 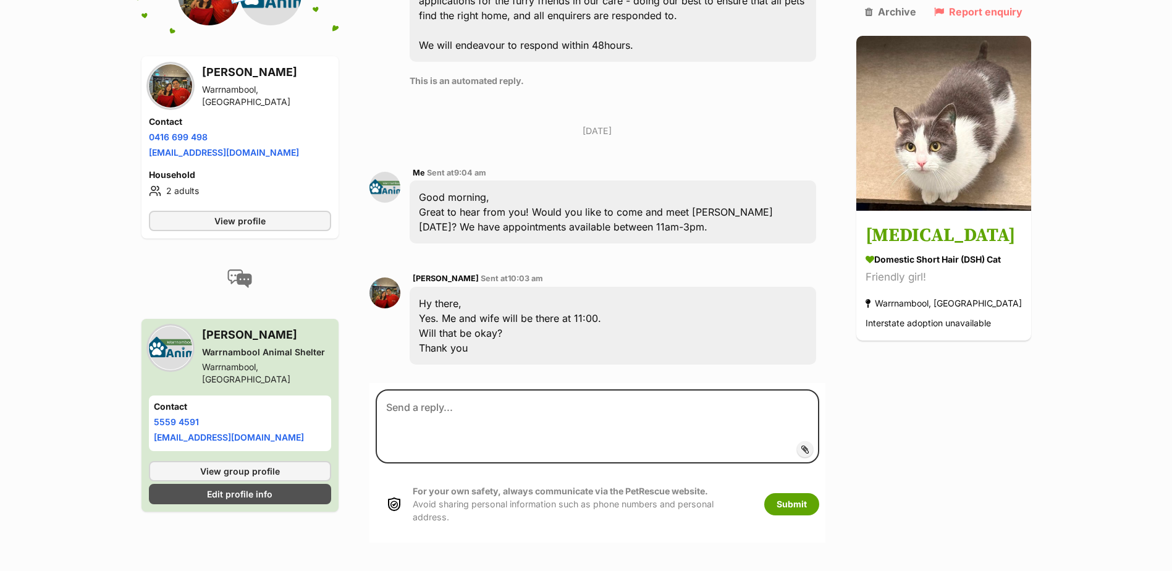 What do you see at coordinates (944, 123) in the screenshot?
I see `img: Skyla` at bounding box center [944, 123].